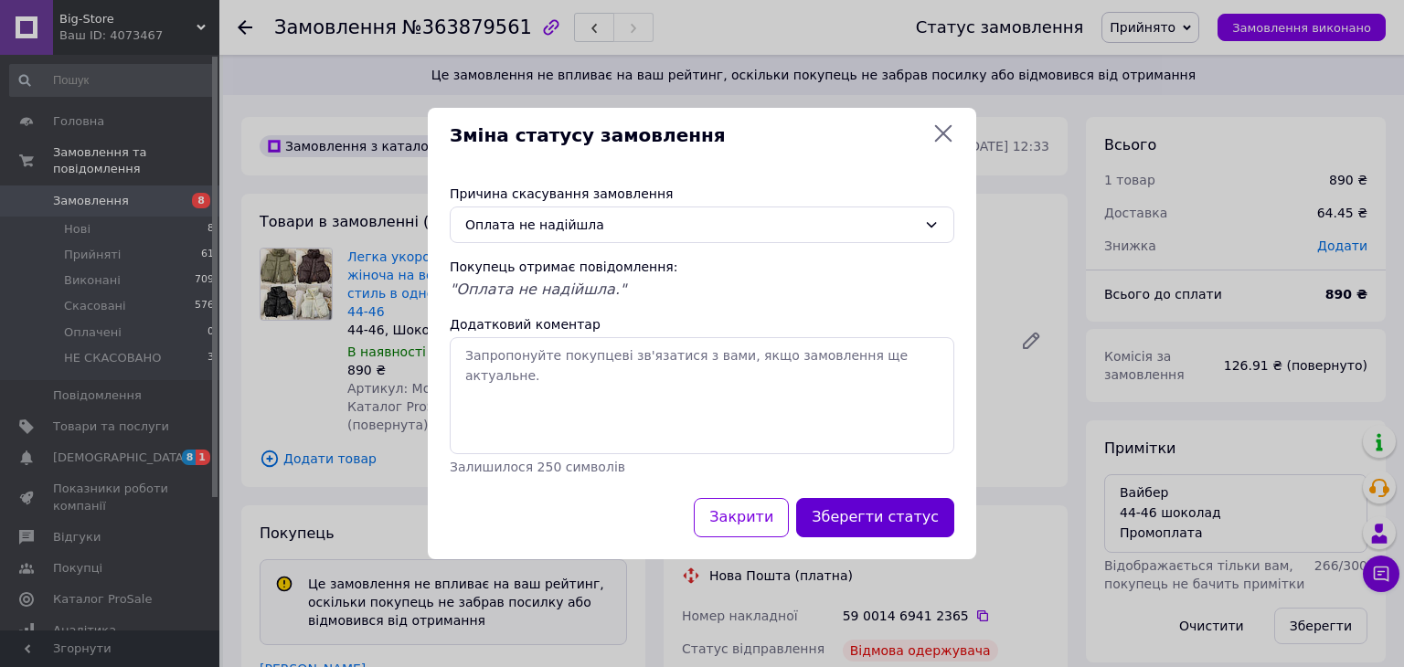 The image size is (1404, 667). What do you see at coordinates (691, 225) in the screenshot?
I see `div: Оплата не надійшла` at bounding box center [691, 225].